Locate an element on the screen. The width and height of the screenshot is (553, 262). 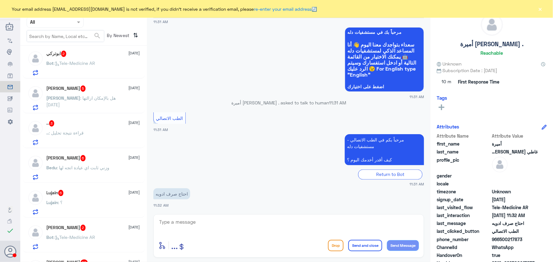
input: Search by Name, Local etc… is located at coordinates (65, 36).